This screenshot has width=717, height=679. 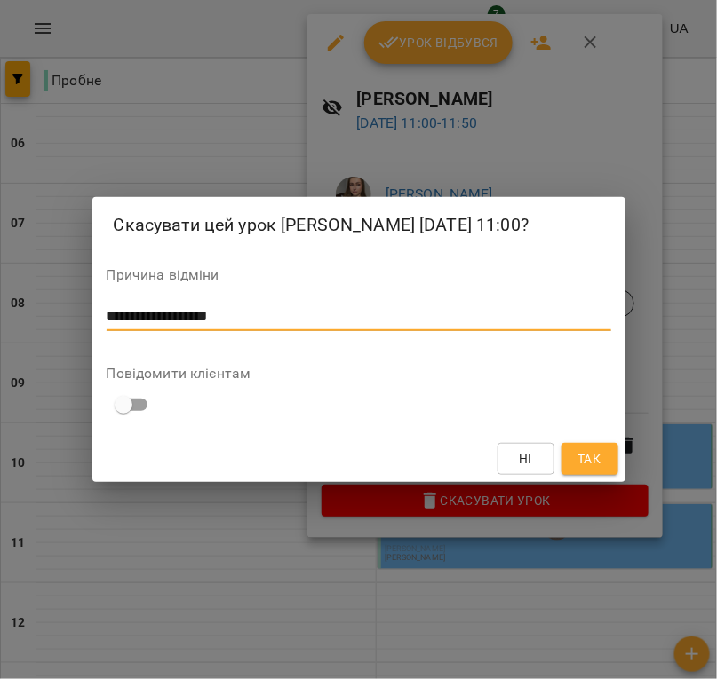 I want to click on label: Повідомити клієнтам, so click(x=359, y=374).